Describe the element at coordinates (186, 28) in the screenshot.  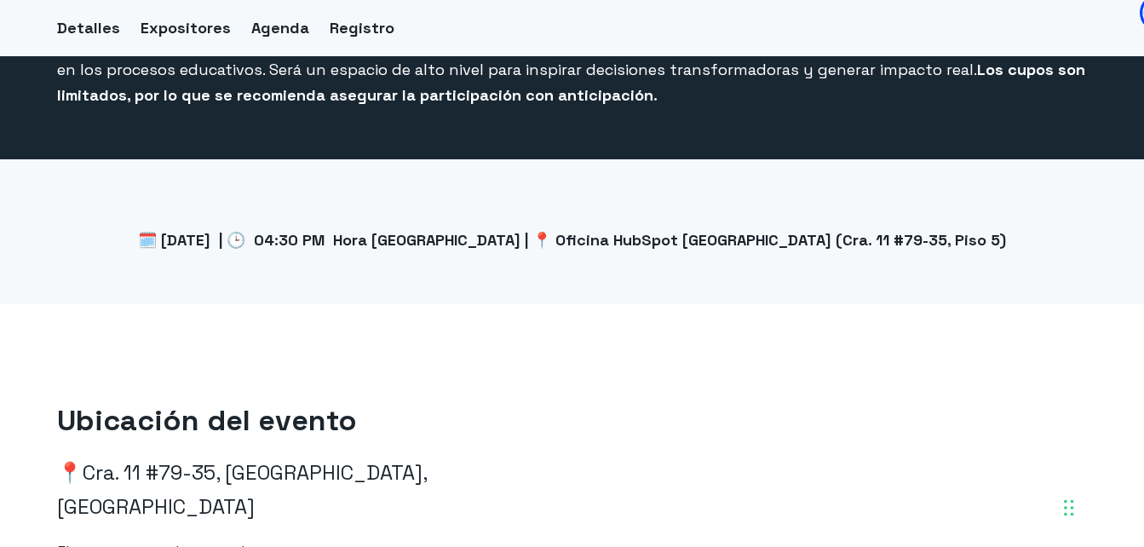
I see `a: Expositores` at that location.